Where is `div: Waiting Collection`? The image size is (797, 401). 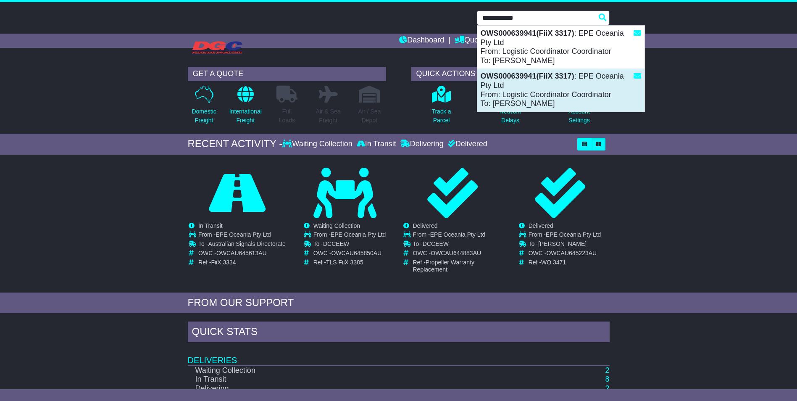
div: Waiting Collection is located at coordinates (318, 144).